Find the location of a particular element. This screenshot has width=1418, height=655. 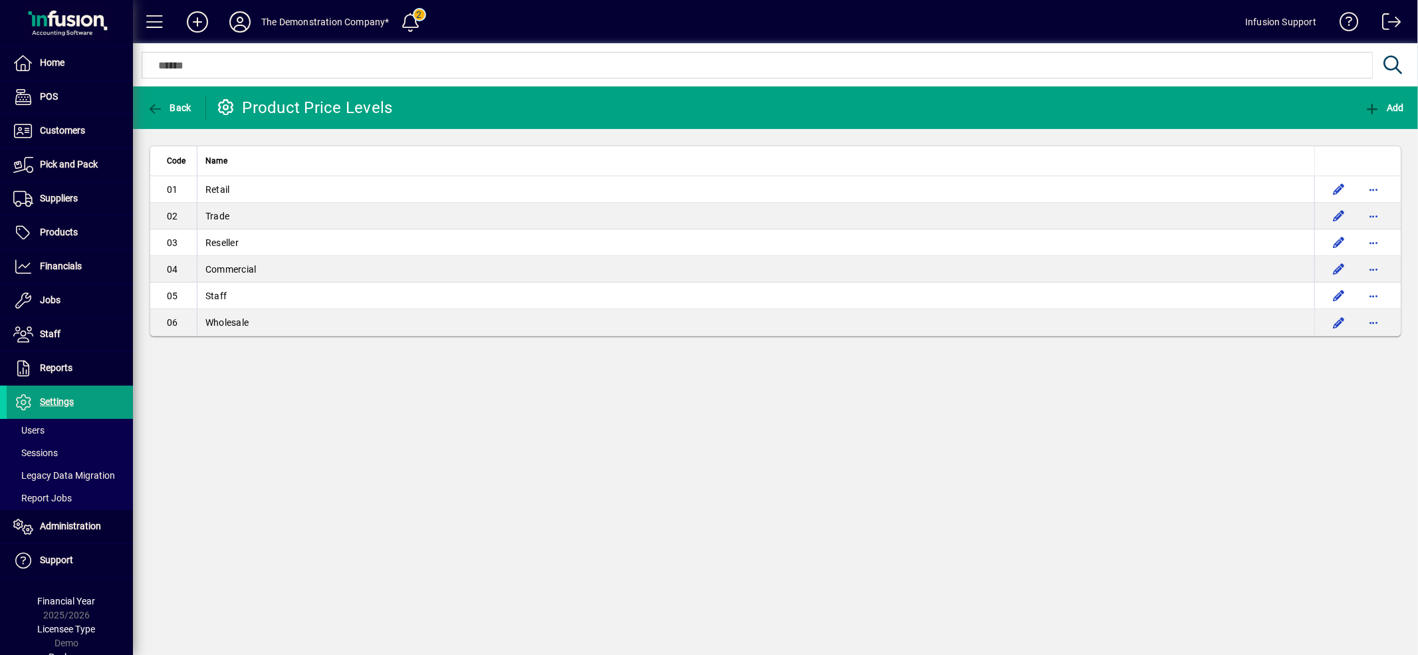

span: 03 is located at coordinates (172, 243).